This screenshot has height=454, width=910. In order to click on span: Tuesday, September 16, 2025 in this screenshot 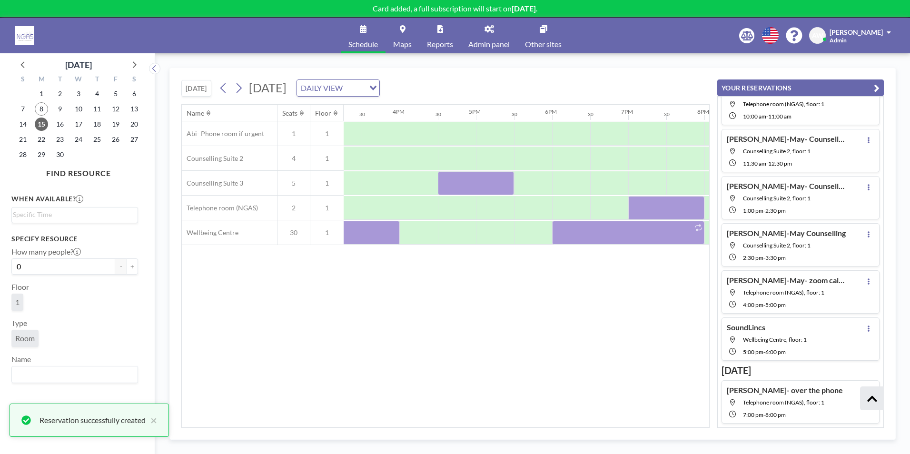, I will do `click(60, 124)`.